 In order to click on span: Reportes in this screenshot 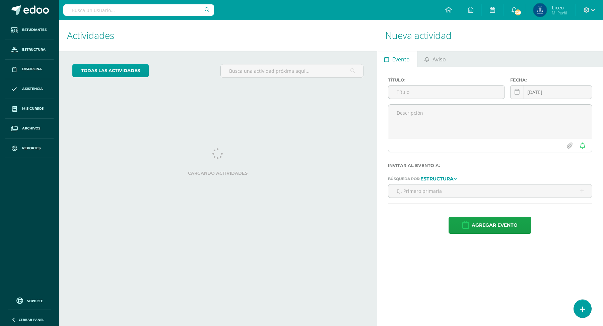, I will do `click(31, 148)`.